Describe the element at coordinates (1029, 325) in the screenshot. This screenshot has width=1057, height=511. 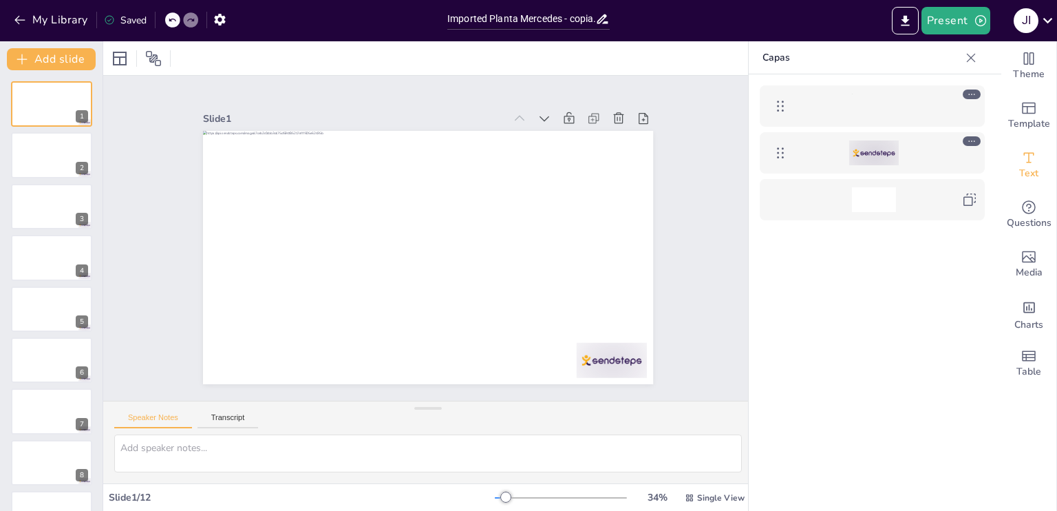
I see `span: Charts` at that location.